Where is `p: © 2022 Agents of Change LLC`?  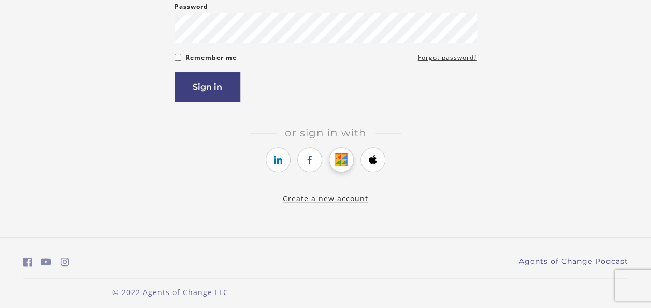 p: © 2022 Agents of Change LLC is located at coordinates (170, 292).